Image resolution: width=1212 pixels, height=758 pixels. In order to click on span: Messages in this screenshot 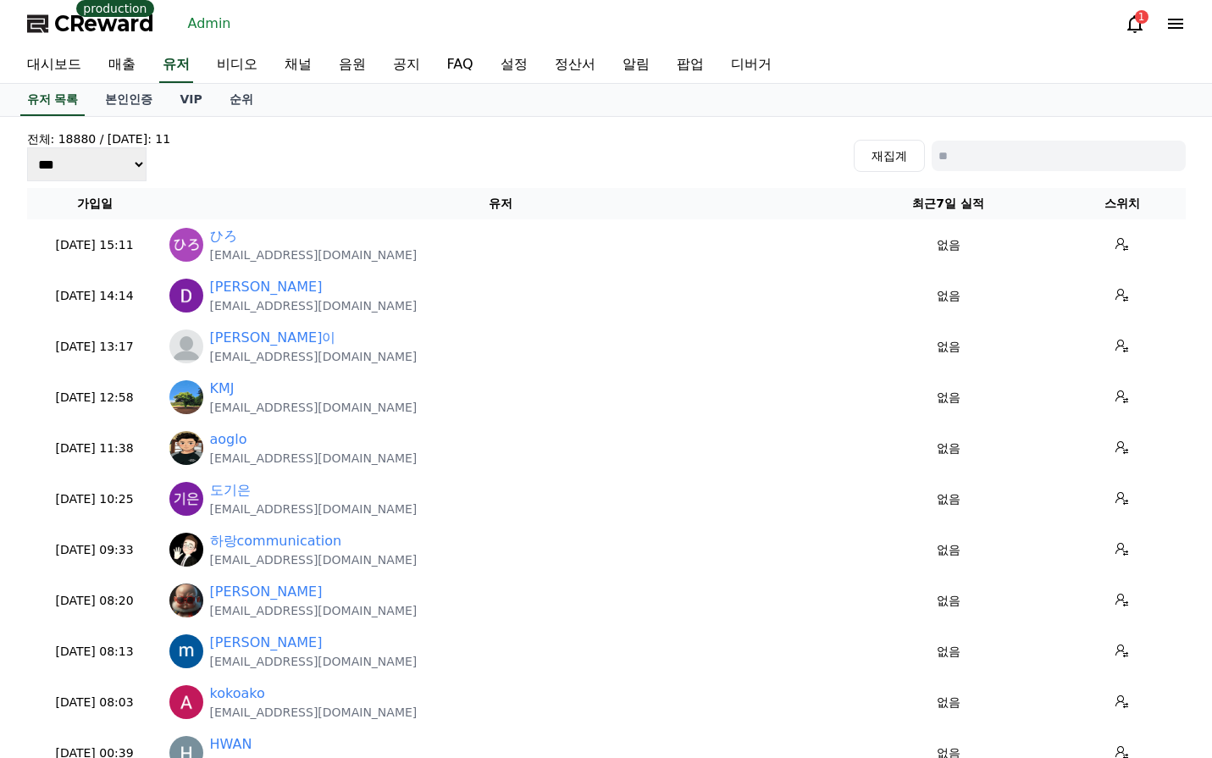, I will do `click(165, 570)`.